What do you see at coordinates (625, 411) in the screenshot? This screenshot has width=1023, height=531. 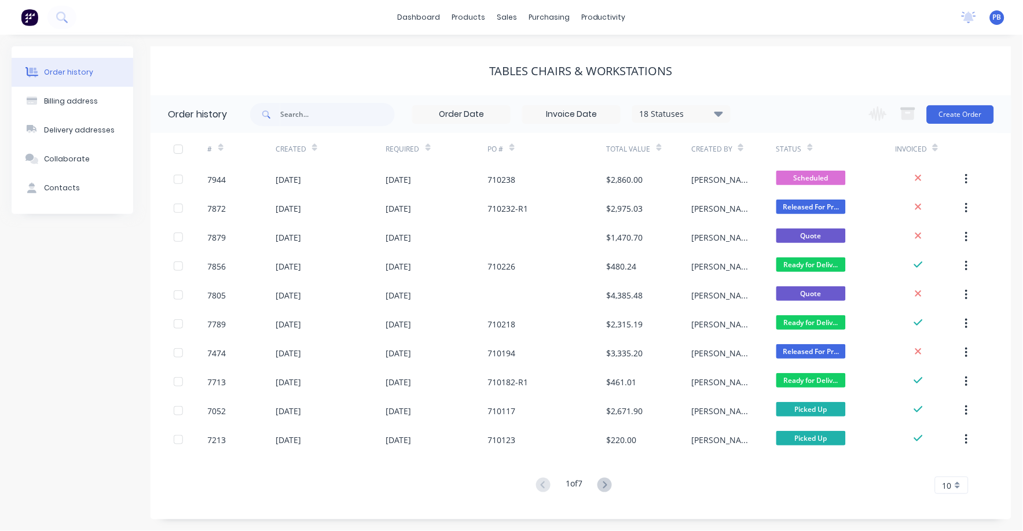 I see `div: $2,671.90` at bounding box center [625, 411].